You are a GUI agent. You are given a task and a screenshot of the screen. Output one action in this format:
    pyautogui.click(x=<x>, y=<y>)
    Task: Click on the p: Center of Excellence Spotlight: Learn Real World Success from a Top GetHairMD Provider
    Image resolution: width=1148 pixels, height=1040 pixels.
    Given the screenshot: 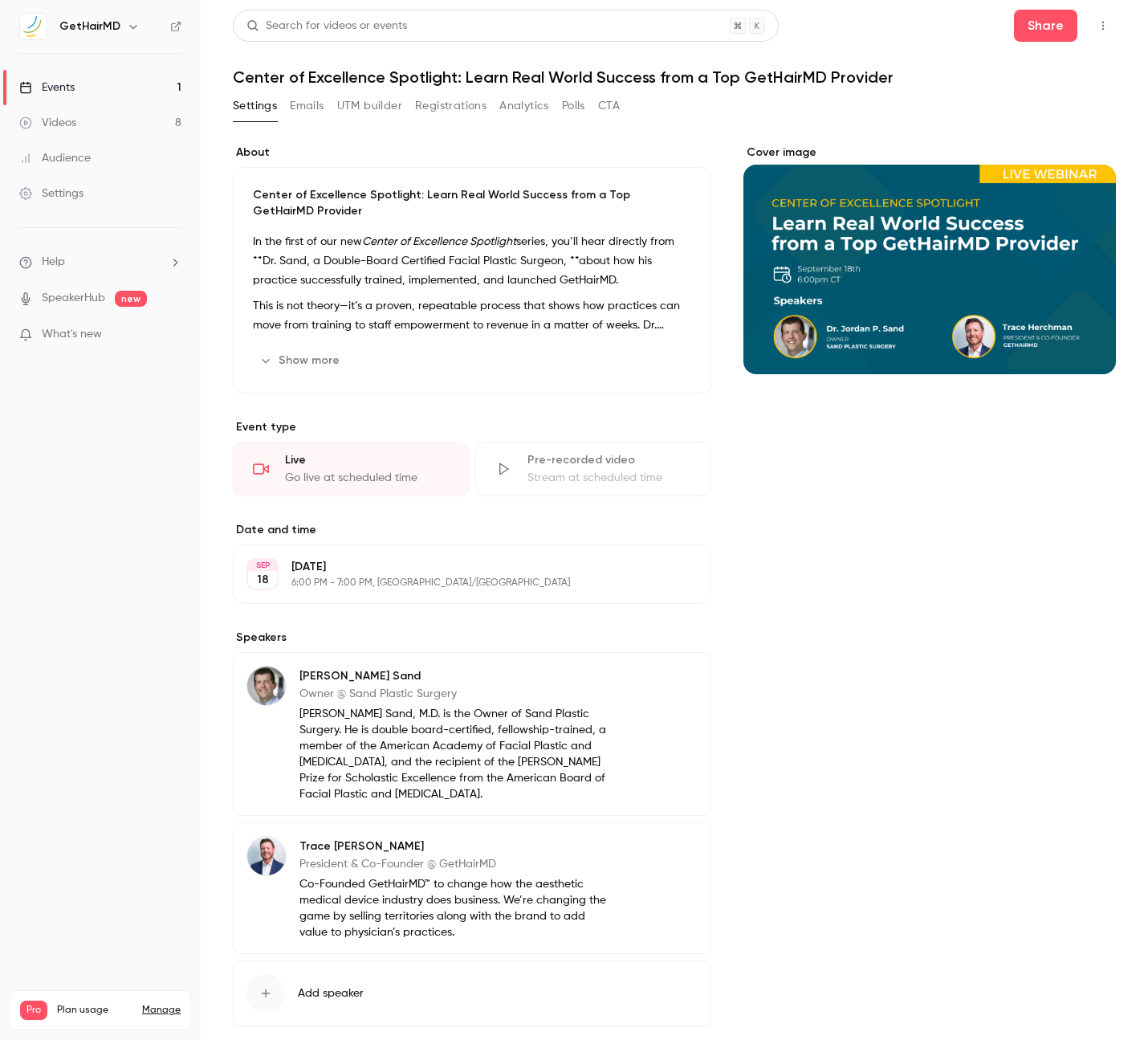 What is the action you would take?
    pyautogui.click(x=472, y=203)
    